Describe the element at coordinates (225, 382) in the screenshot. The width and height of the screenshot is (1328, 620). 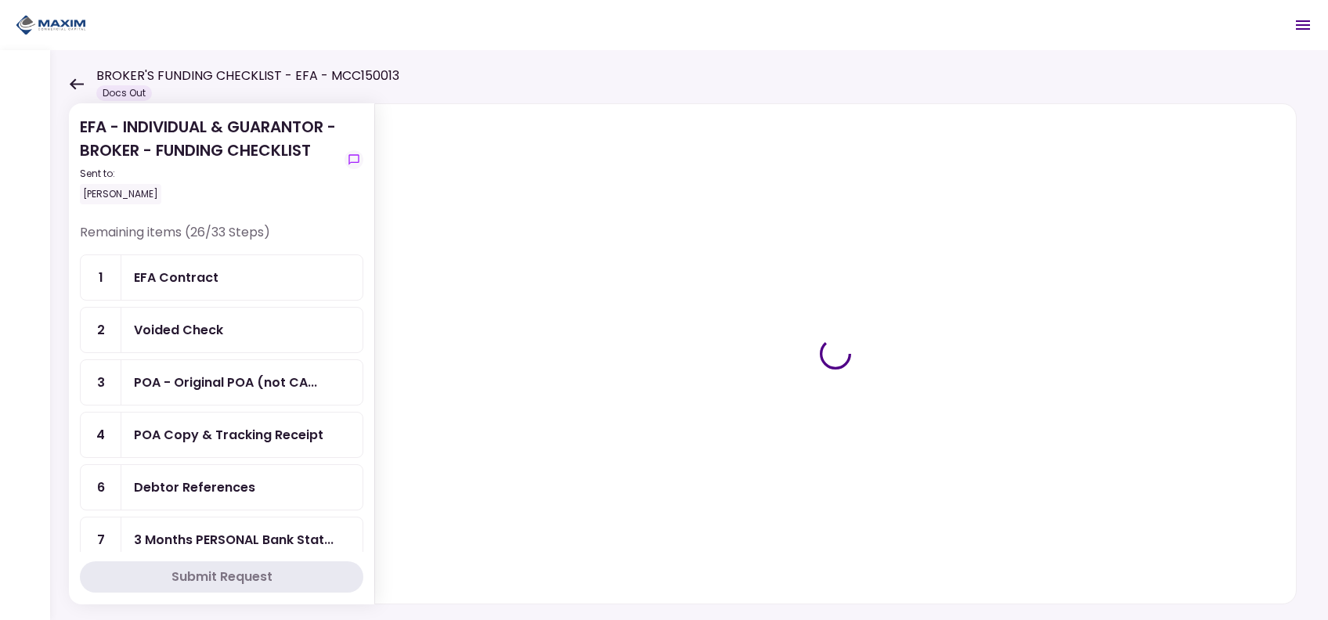
I see `div: POA - Original POA (not CA or GA)` at that location.